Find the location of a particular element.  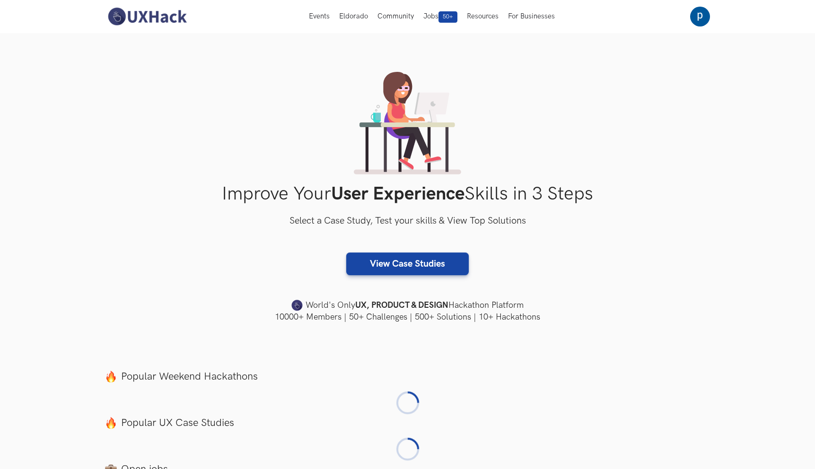

label: Popular Weekend Hackathons is located at coordinates (408, 377).